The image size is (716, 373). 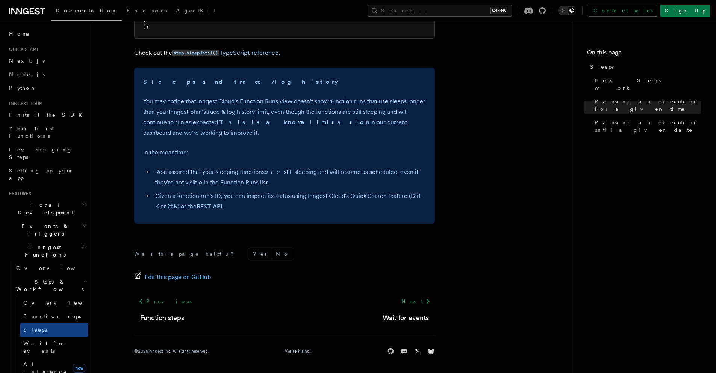 I want to click on a: Pausing an execution for a given time, so click(x=646, y=105).